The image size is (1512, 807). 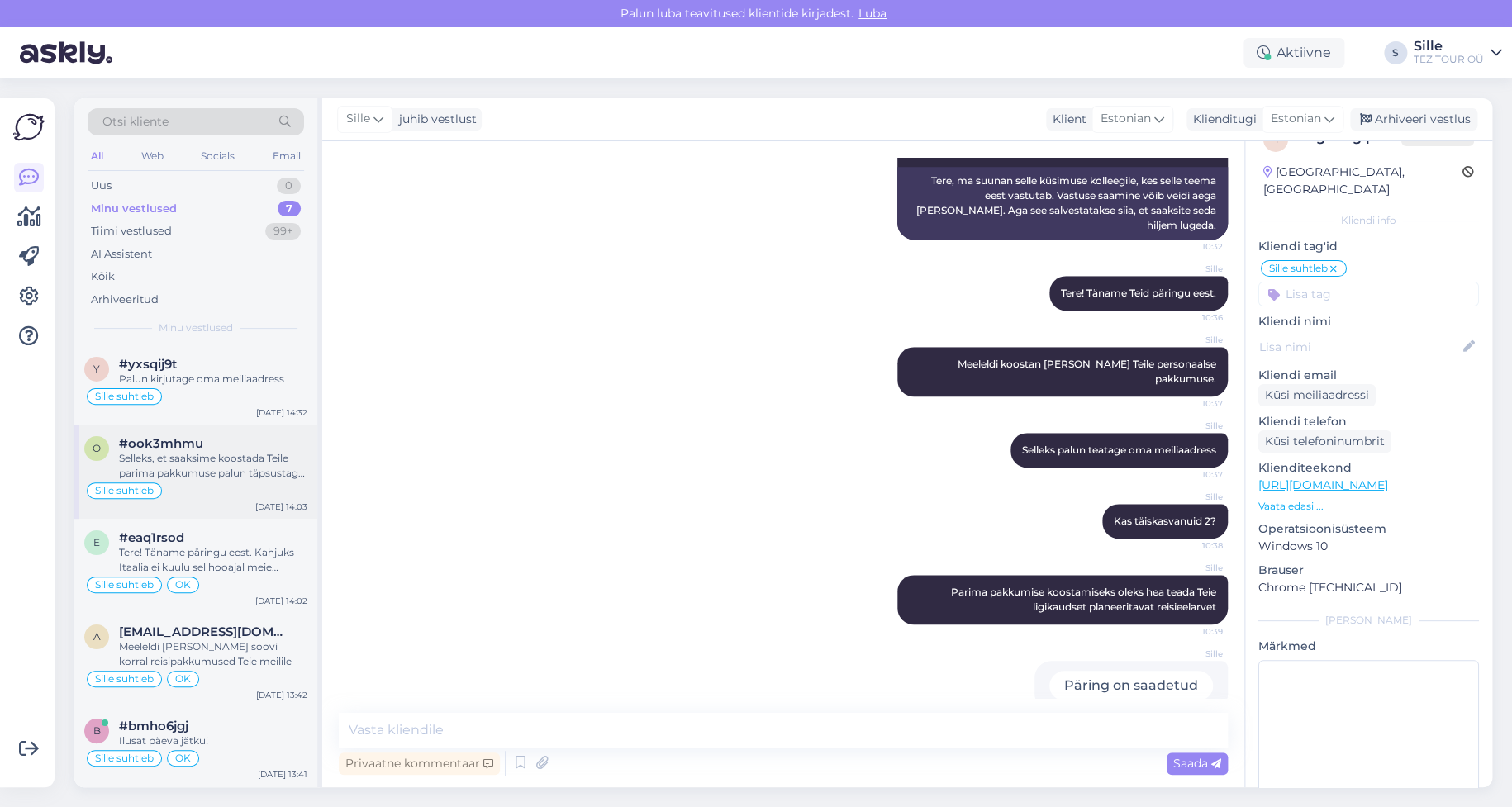 What do you see at coordinates (1368, 246) in the screenshot?
I see `p: Kliendi tag'id` at bounding box center [1368, 246].